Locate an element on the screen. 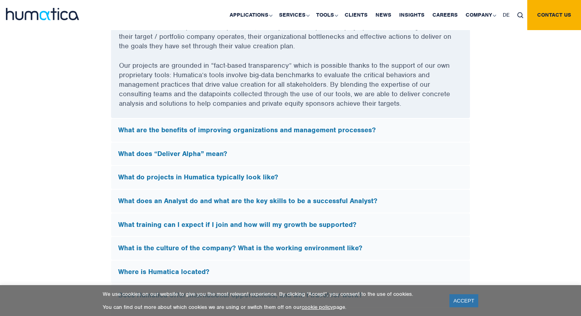 Image resolution: width=581 pixels, height=316 pixels. h5: What is the culture of the company? What is the working environment like? is located at coordinates (291, 248).